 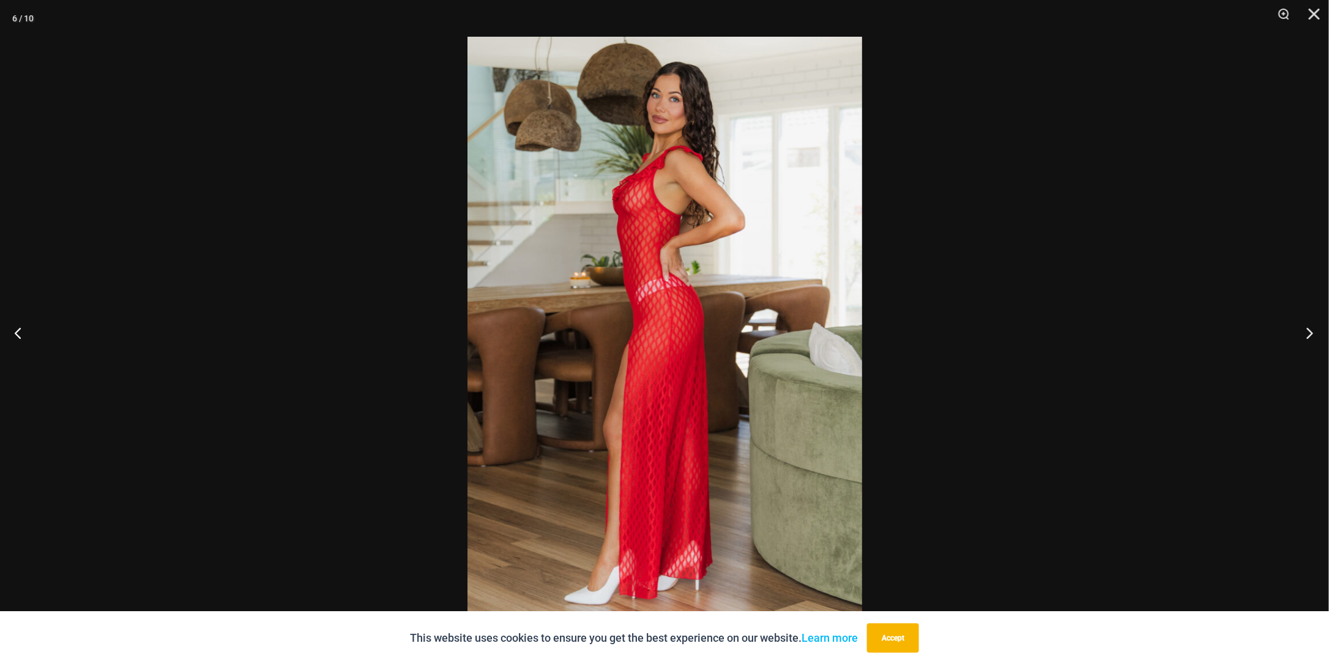 What do you see at coordinates (634, 638) in the screenshot?
I see `p: This website uses cookies to ensure you get the best experience on our website.` at bounding box center [634, 638].